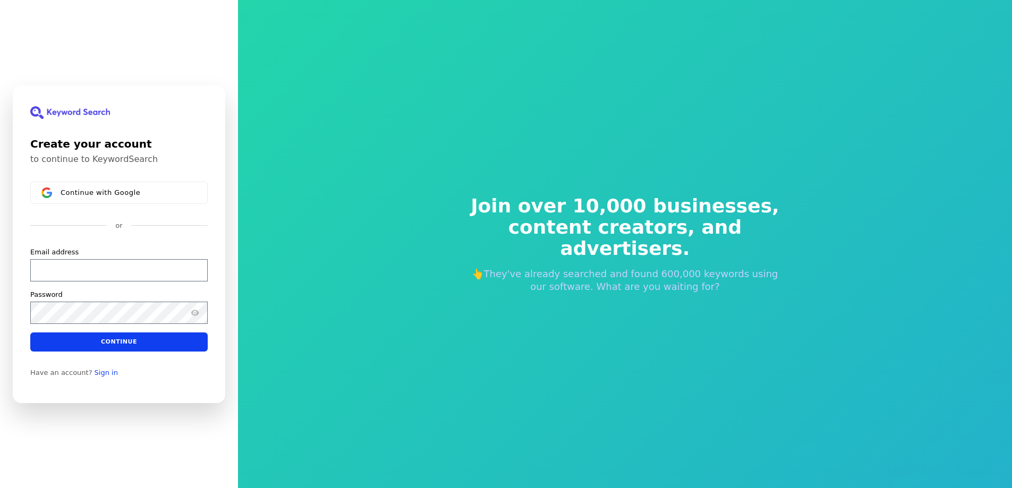 The width and height of the screenshot is (1012, 488). I want to click on span: Have an account?, so click(61, 373).